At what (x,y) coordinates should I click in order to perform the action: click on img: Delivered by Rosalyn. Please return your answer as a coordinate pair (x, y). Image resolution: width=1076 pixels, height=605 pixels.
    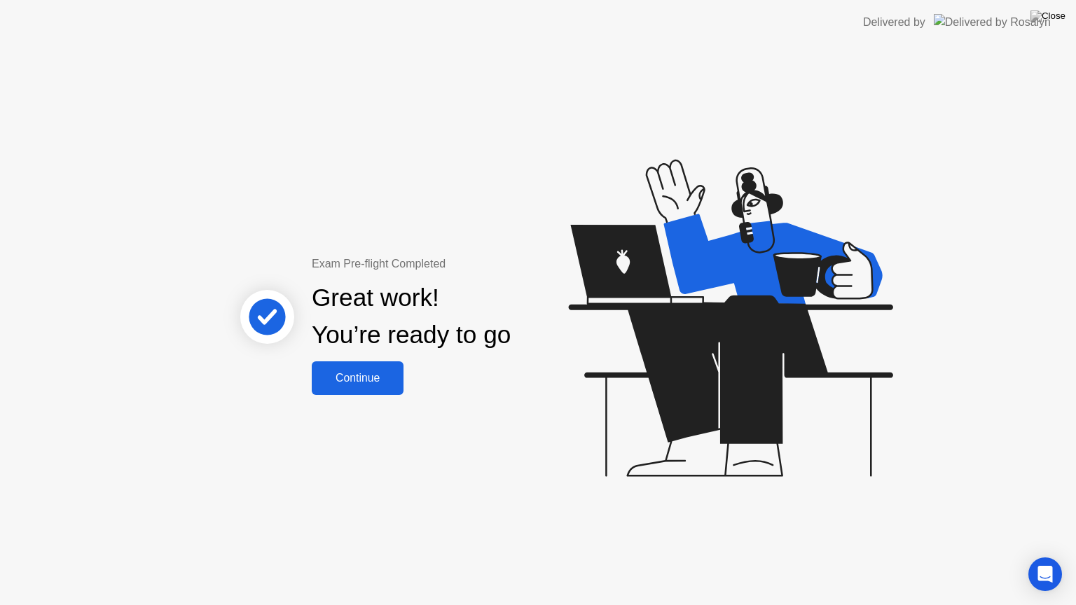
    Looking at the image, I should click on (992, 22).